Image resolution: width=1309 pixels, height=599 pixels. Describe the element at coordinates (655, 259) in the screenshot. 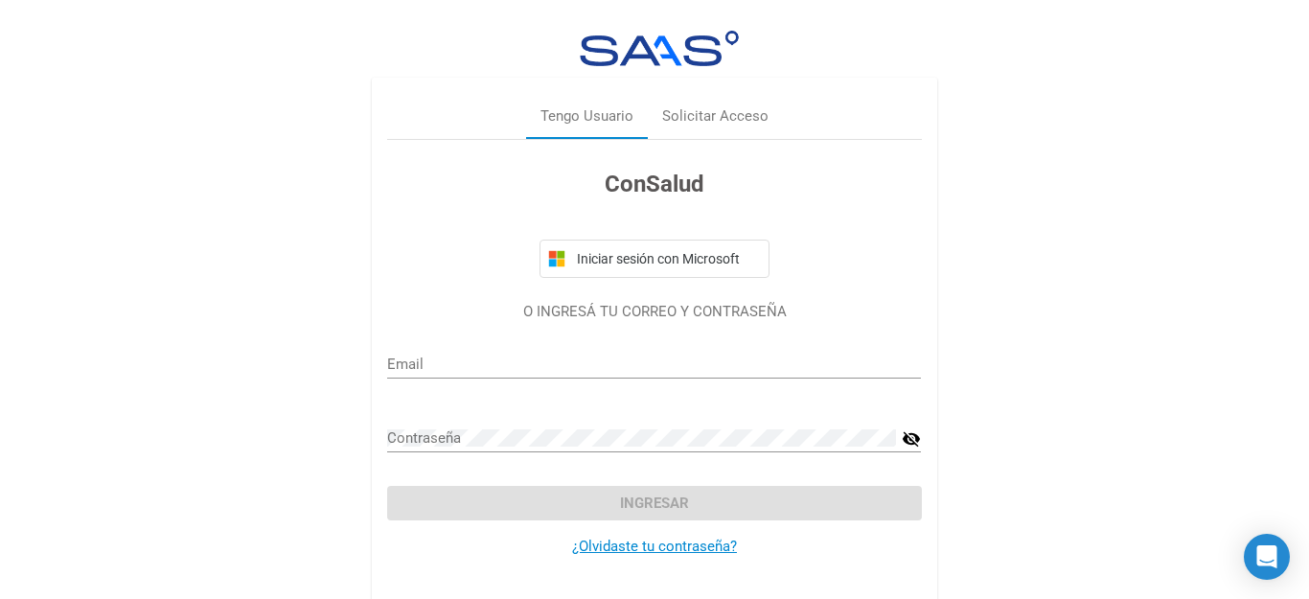

I see `button: Iniciar sesión con Microsoft` at that location.